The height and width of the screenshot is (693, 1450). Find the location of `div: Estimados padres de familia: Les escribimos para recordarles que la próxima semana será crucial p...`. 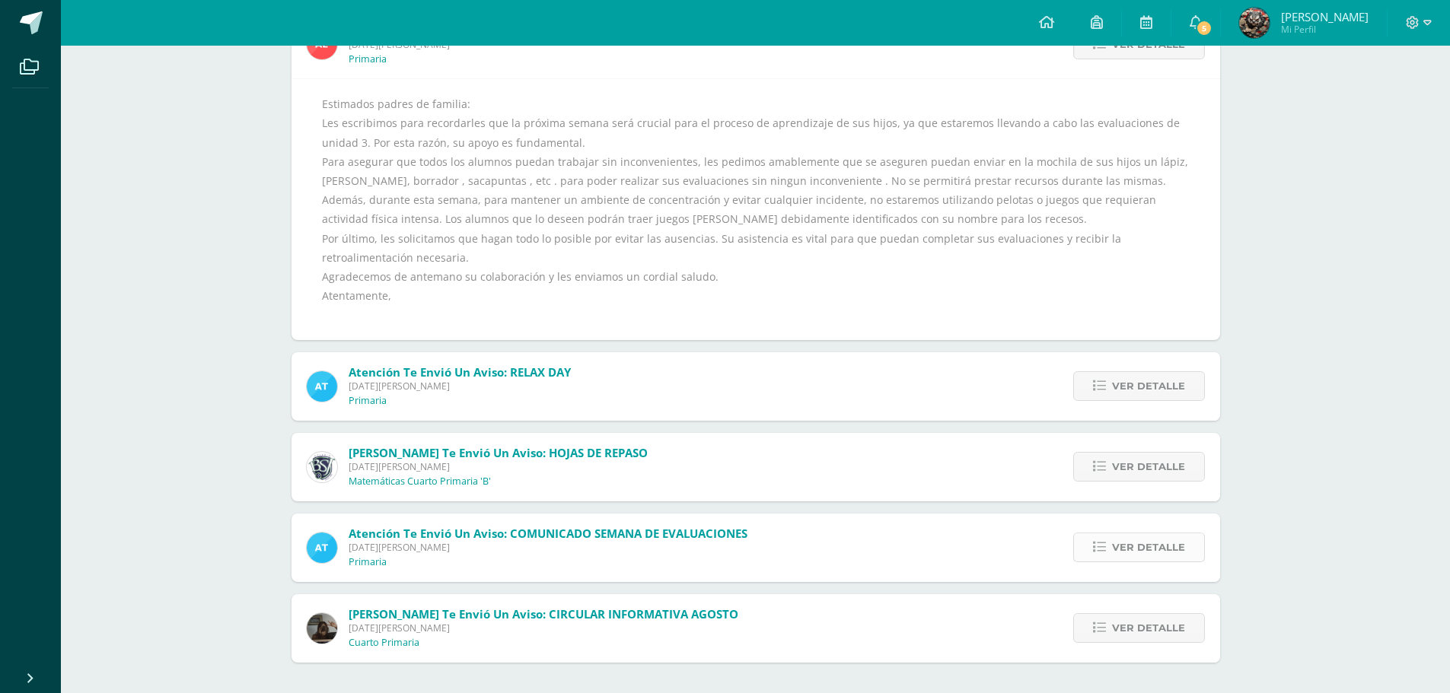

div: Estimados padres de familia: Les escribimos para recordarles que la próxima semana será crucial p... is located at coordinates (756, 209).